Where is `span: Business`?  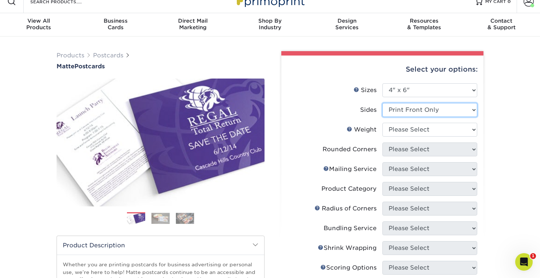
span: Business is located at coordinates (115, 21).